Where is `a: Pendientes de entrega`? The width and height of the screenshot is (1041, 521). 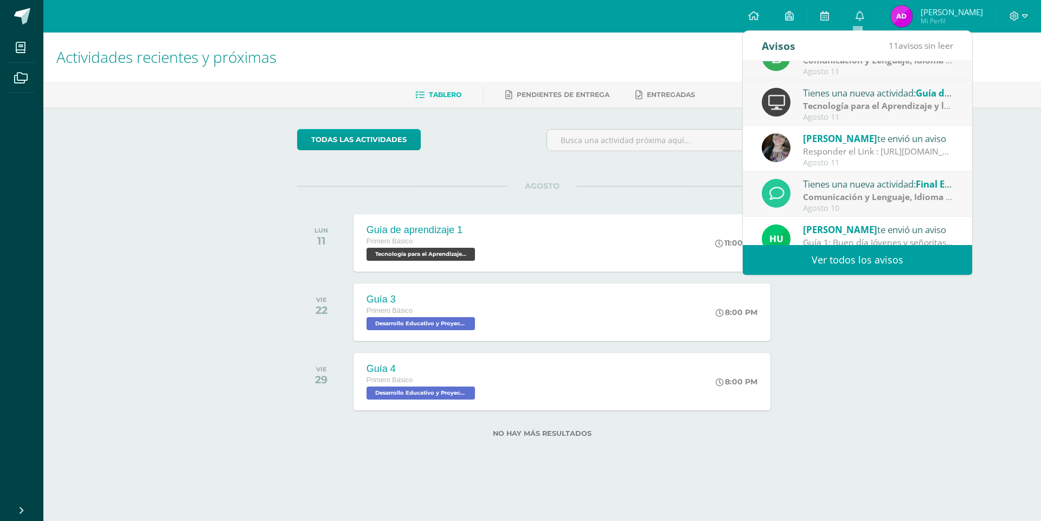
a: Pendientes de entrega is located at coordinates (557, 95).